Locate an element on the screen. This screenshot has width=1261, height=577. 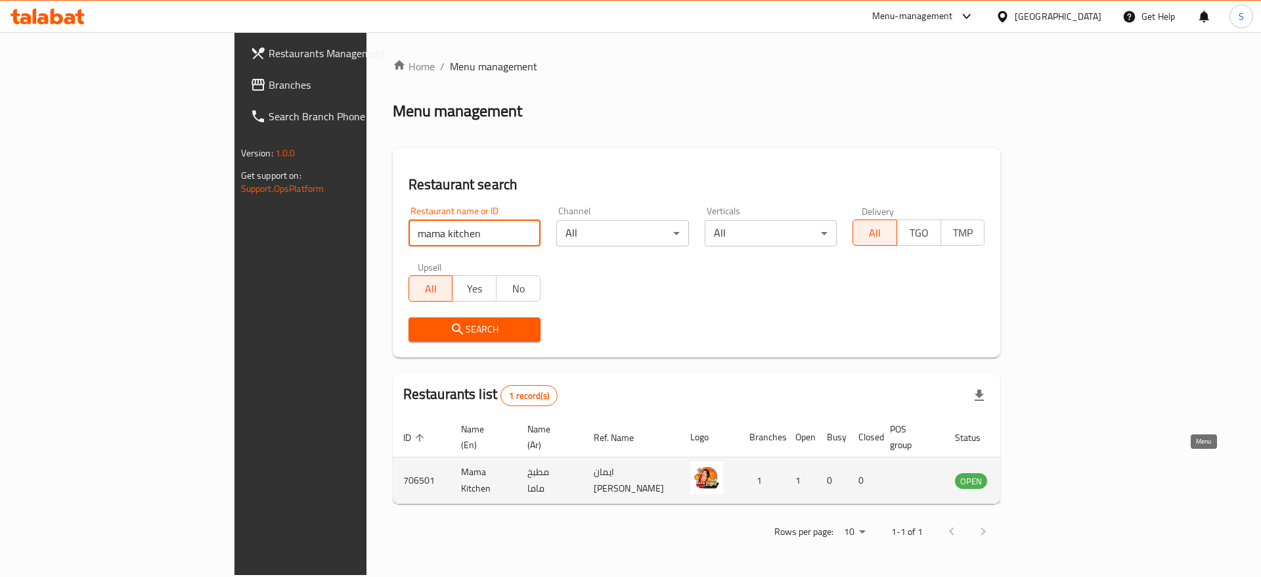
span: 1 record(s) is located at coordinates (529, 396).